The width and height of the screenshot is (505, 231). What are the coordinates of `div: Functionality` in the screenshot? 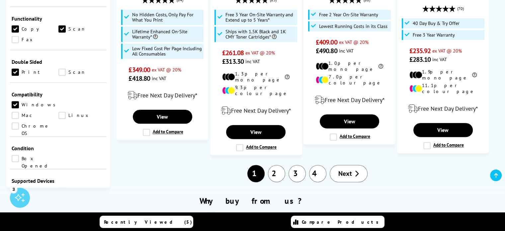 It's located at (58, 19).